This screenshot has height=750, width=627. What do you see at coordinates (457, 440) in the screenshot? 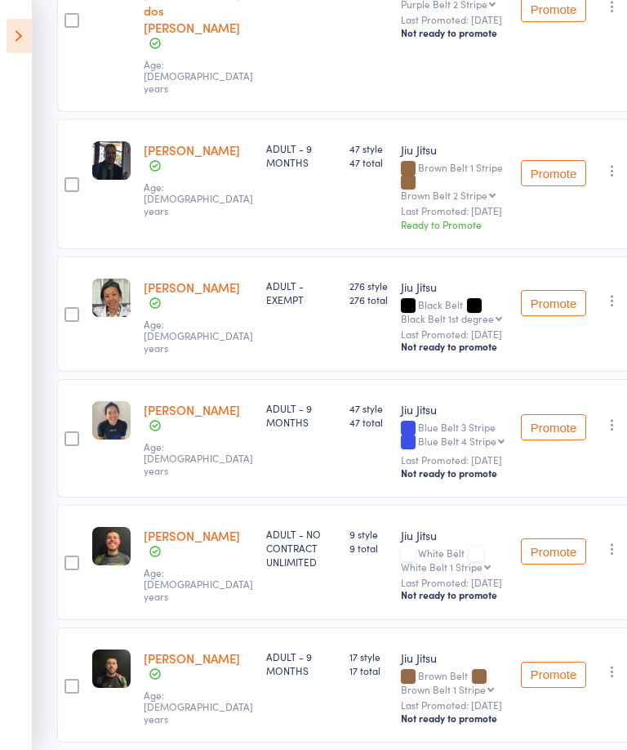
I see `div: Blue Belt 4 Stripe` at bounding box center [457, 440].